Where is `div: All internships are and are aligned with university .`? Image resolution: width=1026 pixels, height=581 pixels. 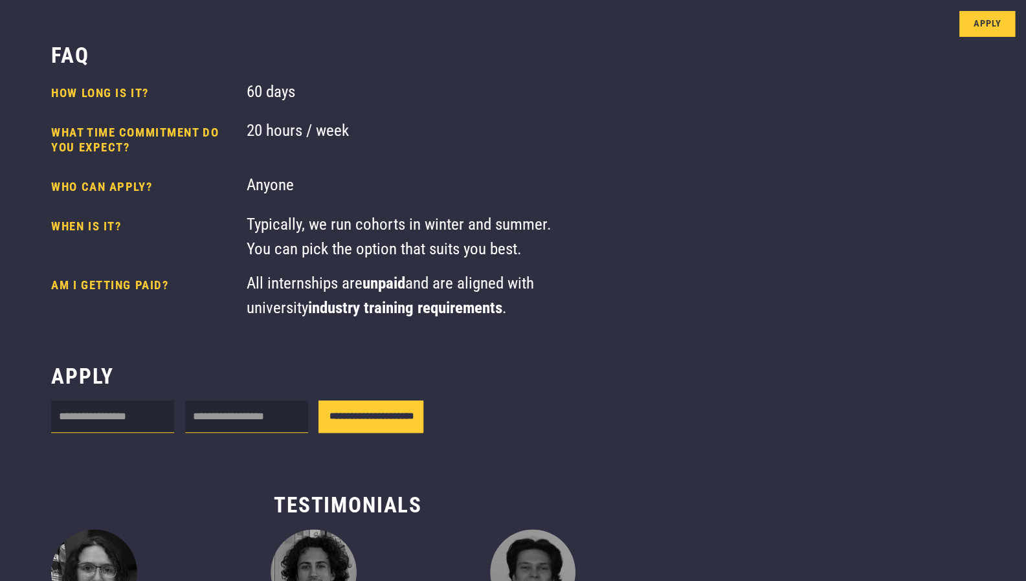 div: All internships are and are aligned with university . is located at coordinates (399, 295).